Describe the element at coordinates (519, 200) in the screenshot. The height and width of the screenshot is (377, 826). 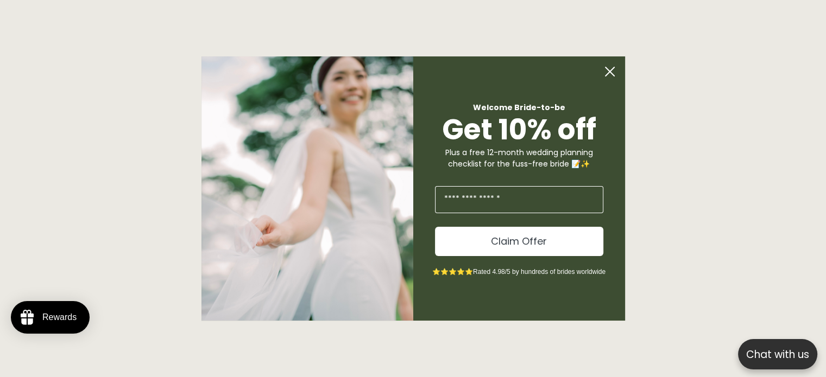
I see `input: Enter Your Email` at that location.